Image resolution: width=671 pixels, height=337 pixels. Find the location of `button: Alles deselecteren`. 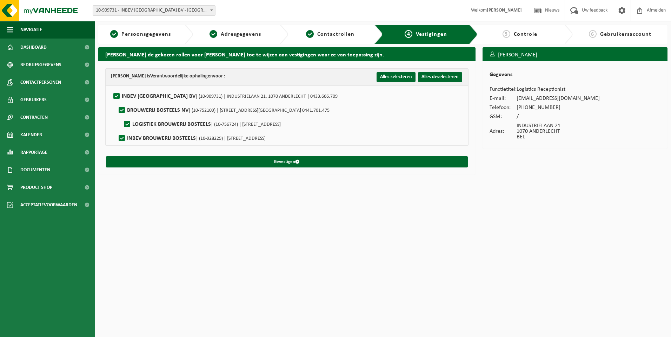

button: Alles deselecteren is located at coordinates (440, 77).